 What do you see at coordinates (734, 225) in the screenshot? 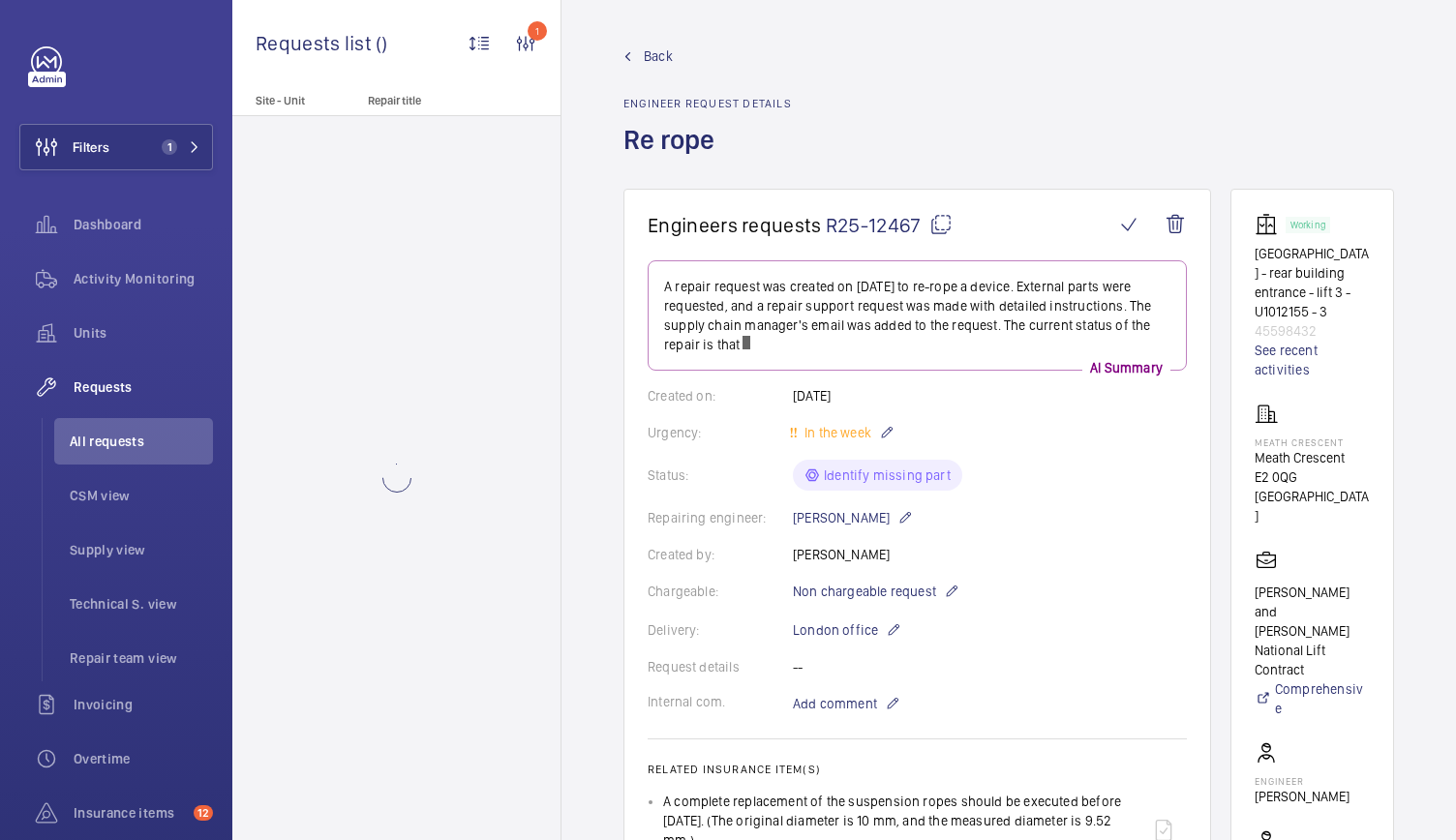
I see `span: Engineers requests` at bounding box center [734, 225].